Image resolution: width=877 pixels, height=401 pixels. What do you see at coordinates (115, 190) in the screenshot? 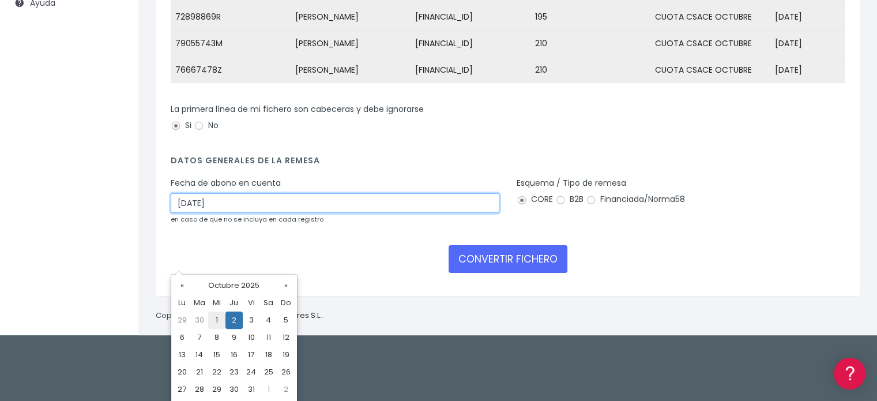
I see `a: Videotutoriales` at bounding box center [115, 190].